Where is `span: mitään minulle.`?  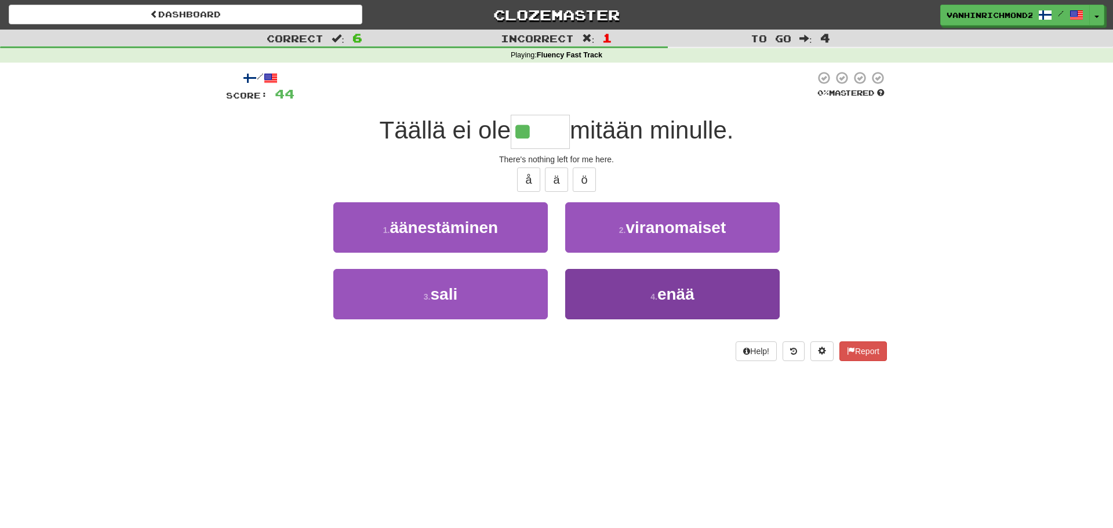 span: mitään minulle. is located at coordinates (651, 130).